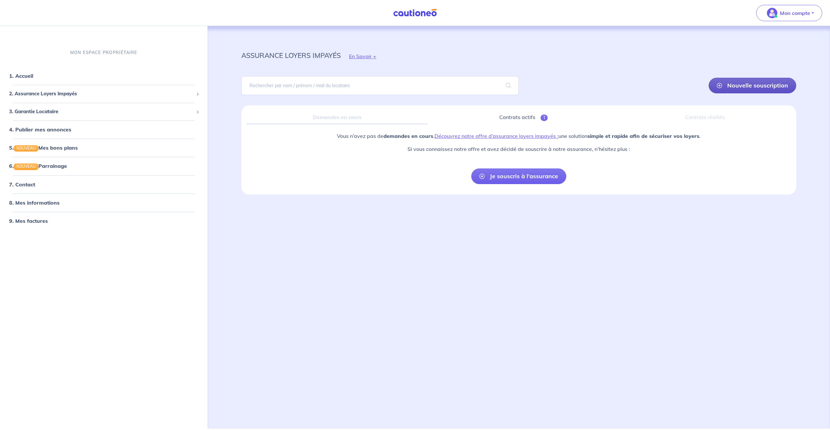 The width and height of the screenshot is (830, 430). What do you see at coordinates (496, 136) in the screenshot?
I see `a: Découvrez notre offre d’assurance loyers impayés :` at bounding box center [496, 136].